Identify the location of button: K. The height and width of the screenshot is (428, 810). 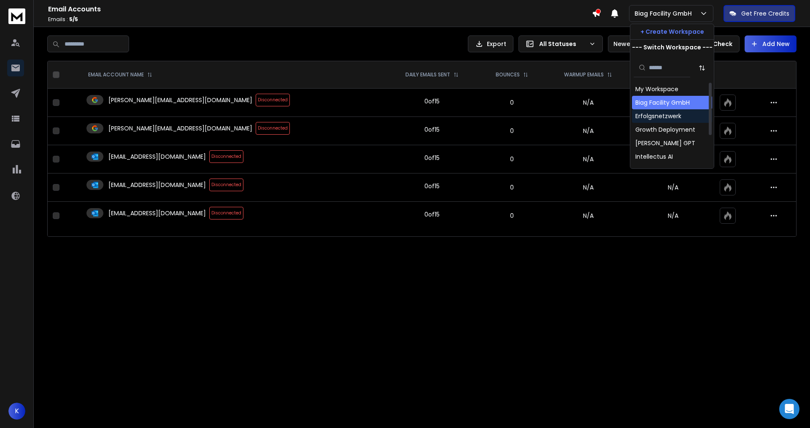
(17, 411).